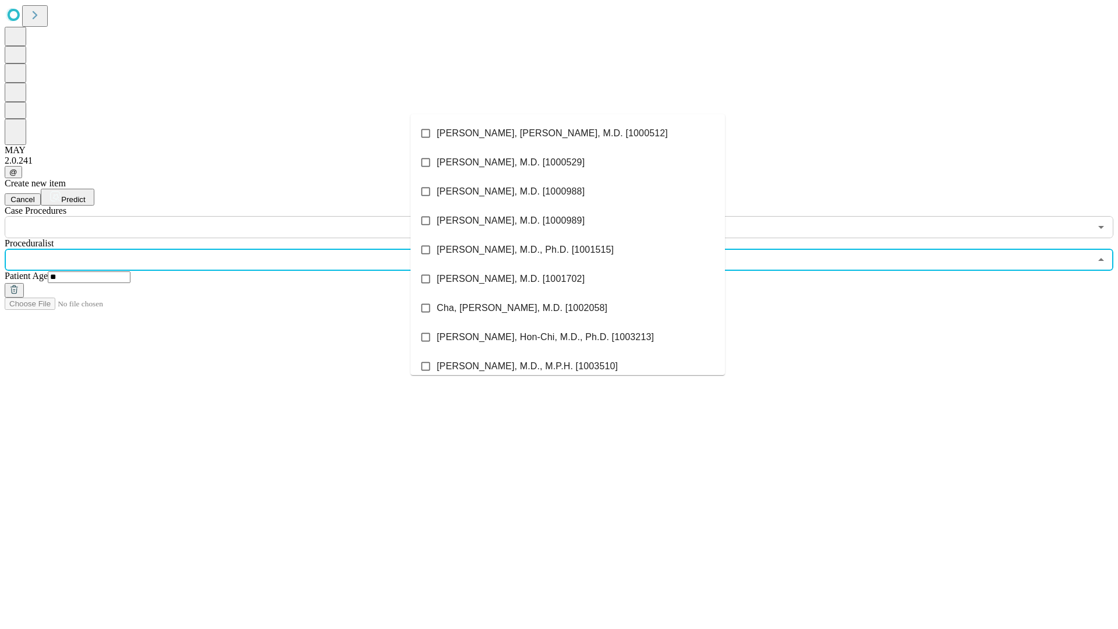  What do you see at coordinates (23, 199) in the screenshot?
I see `span: Cancel` at bounding box center [23, 199].